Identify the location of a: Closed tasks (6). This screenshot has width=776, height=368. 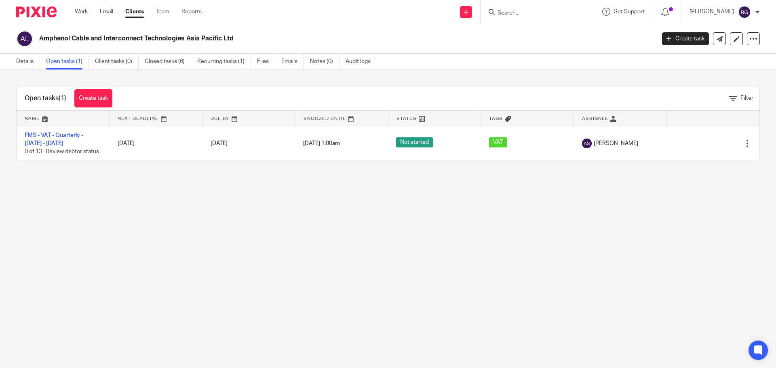
(168, 61).